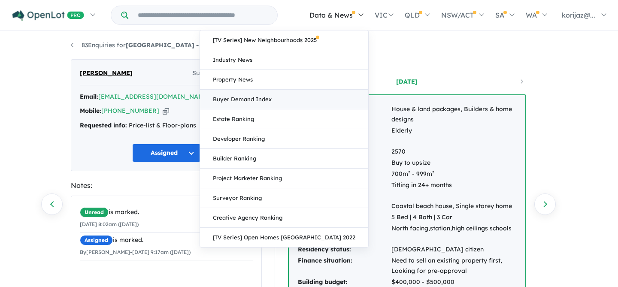 This screenshot has width=618, height=287. Describe the element at coordinates (284, 100) in the screenshot. I see `a: Buyer Demand Index` at that location.